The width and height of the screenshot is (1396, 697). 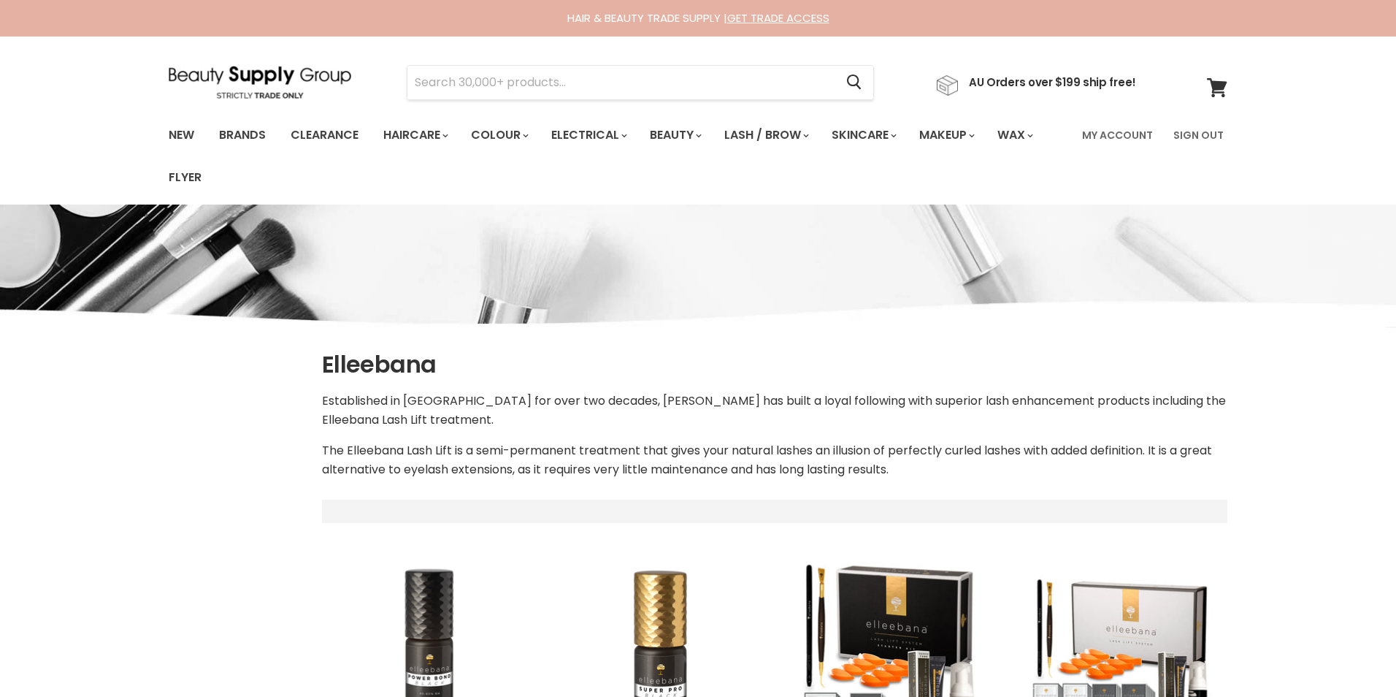 I want to click on a: GET TRADE ACCESS, so click(x=778, y=18).